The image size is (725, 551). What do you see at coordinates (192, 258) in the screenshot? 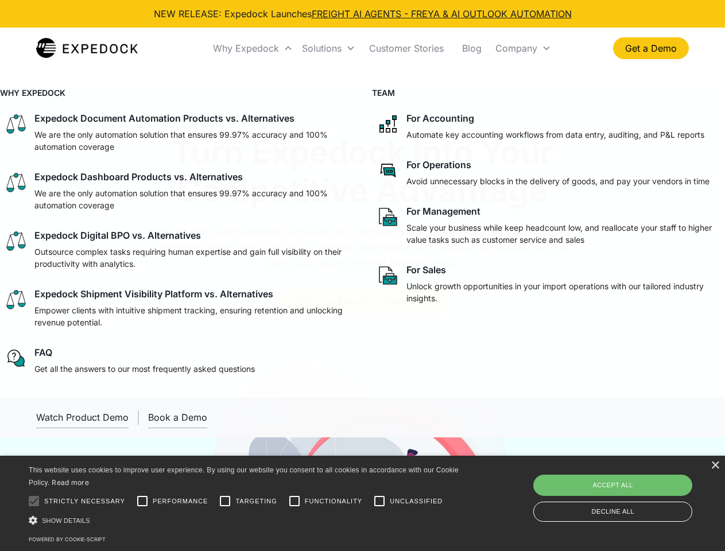
I see `p: Outsource complex tasks requiring human expertise and gain full visibility on their productivity ...` at bounding box center [192, 258].